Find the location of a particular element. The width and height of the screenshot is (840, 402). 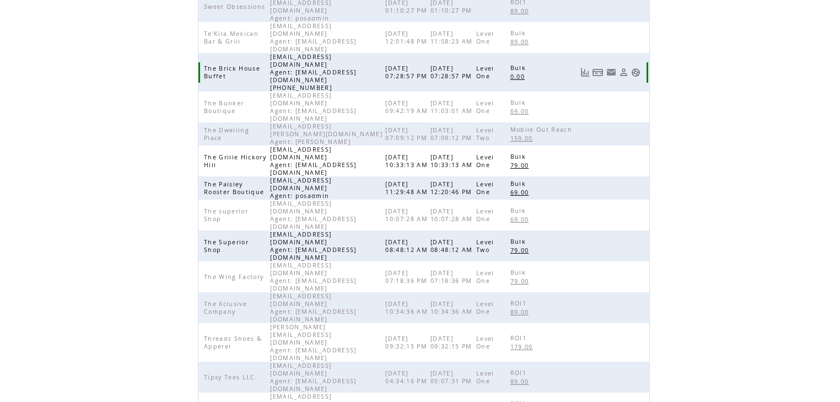

a: View Usage is located at coordinates (585, 72).